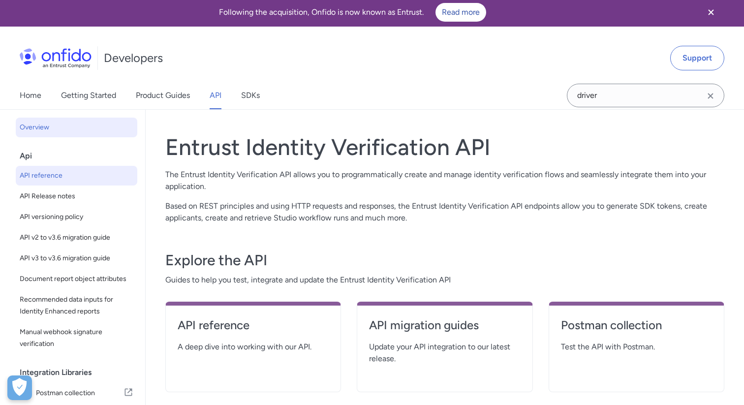 The image size is (744, 405). What do you see at coordinates (352, 12) in the screenshot?
I see `div: Following the acquisition, Onfido is now known as Entrust.` at bounding box center [352, 12].